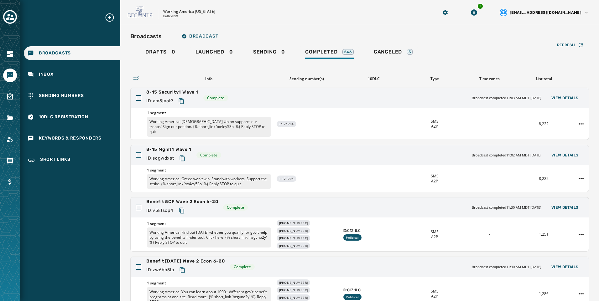 This screenshot has width=599, height=301. I want to click on p: kn8rxh59, so click(170, 16).